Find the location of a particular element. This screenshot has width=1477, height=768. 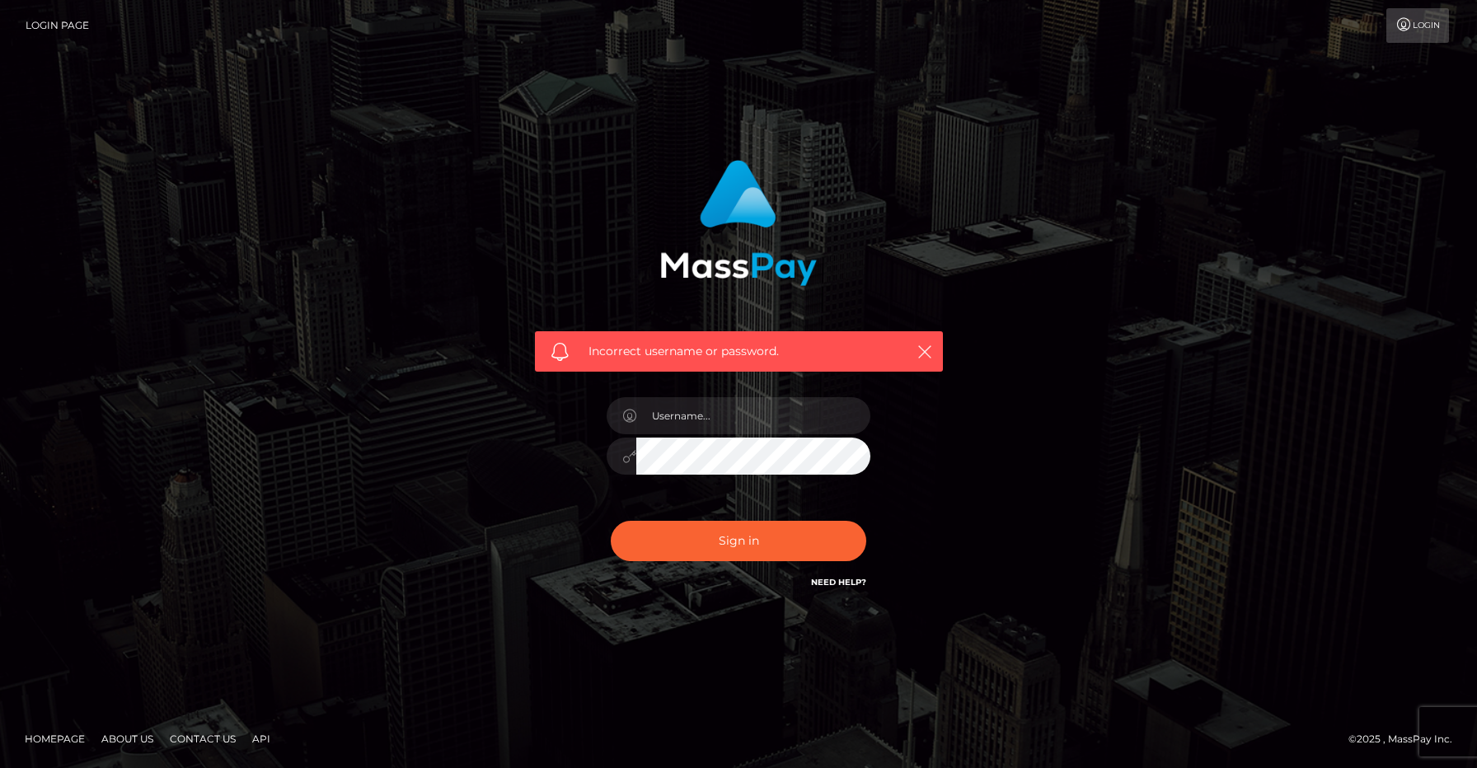

img: MassPay Login is located at coordinates (738, 222).